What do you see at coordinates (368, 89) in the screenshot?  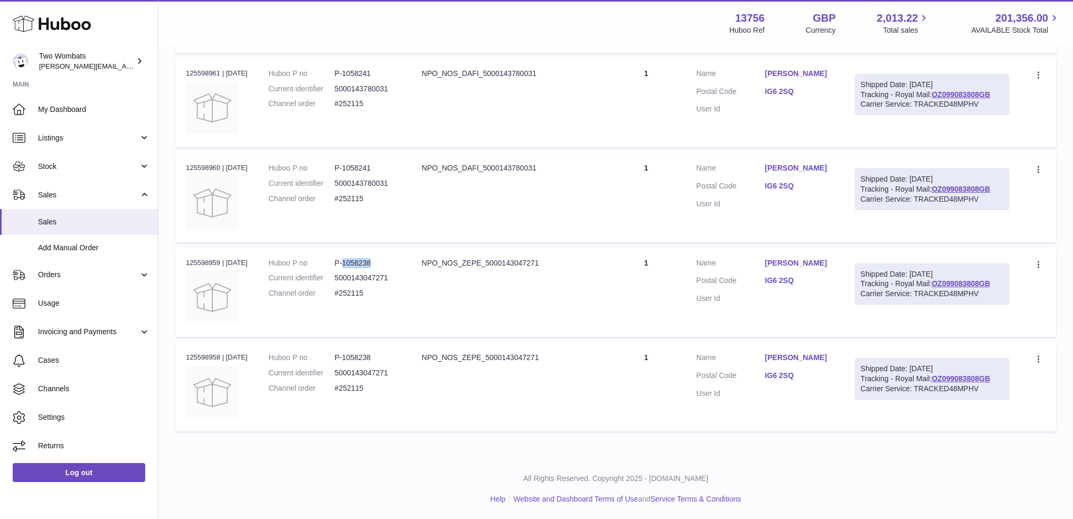 I see `dd: 5000143780031` at bounding box center [368, 89].